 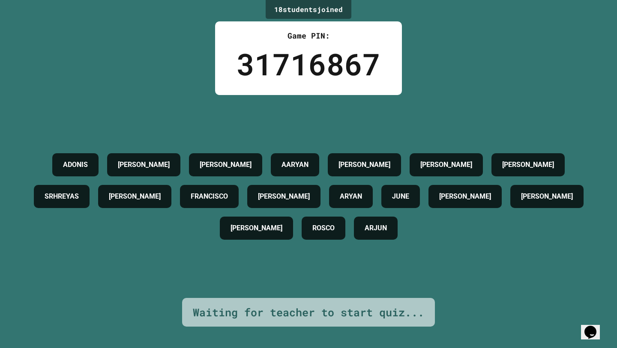 What do you see at coordinates (323, 228) in the screenshot?
I see `h4: ROSCO` at bounding box center [323, 228].